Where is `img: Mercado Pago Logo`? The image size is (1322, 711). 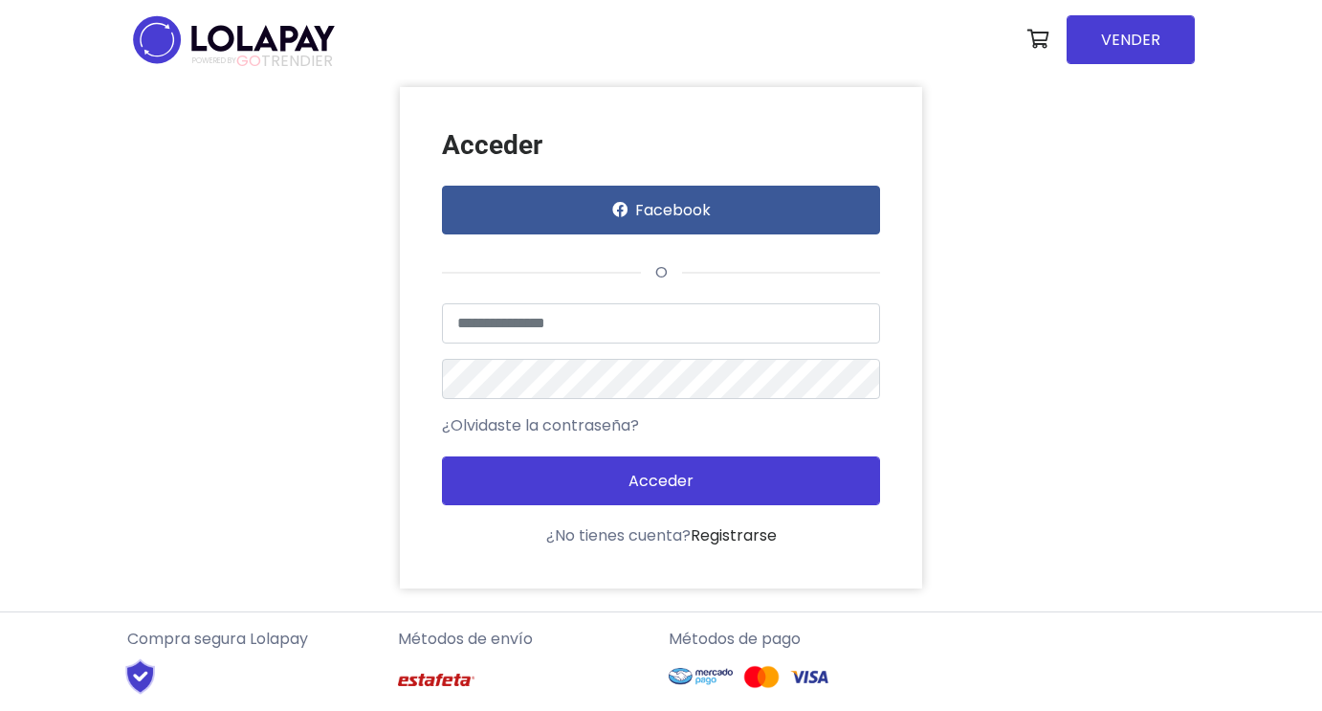
img: Mercado Pago Logo is located at coordinates (700, 676).